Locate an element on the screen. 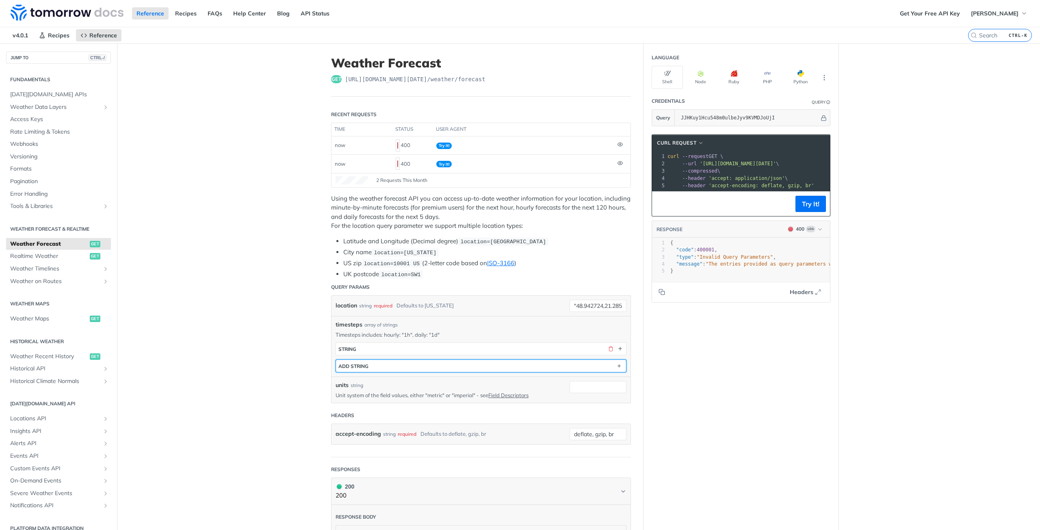  a: API Status is located at coordinates (315, 13).